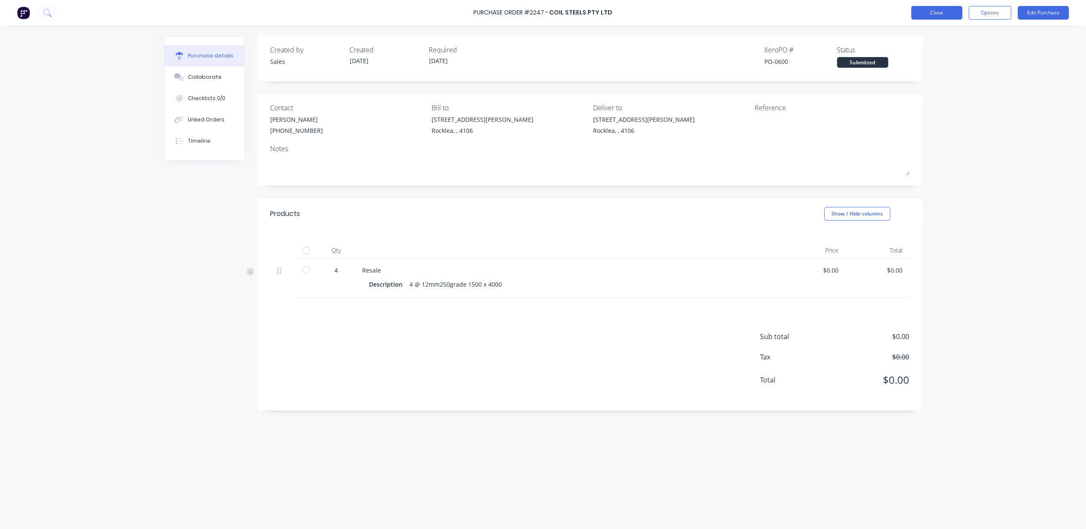 This screenshot has width=1086, height=529. What do you see at coordinates (863, 62) in the screenshot?
I see `div: Submitted` at bounding box center [863, 62].